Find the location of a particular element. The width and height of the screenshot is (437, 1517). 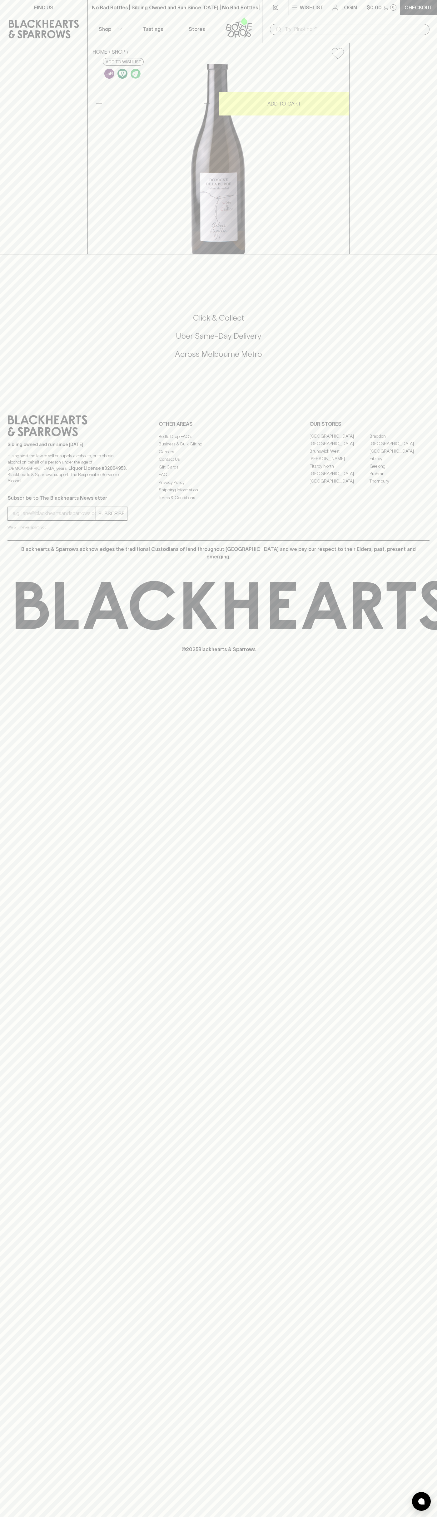

p: ADD TO CART is located at coordinates (284, 104).